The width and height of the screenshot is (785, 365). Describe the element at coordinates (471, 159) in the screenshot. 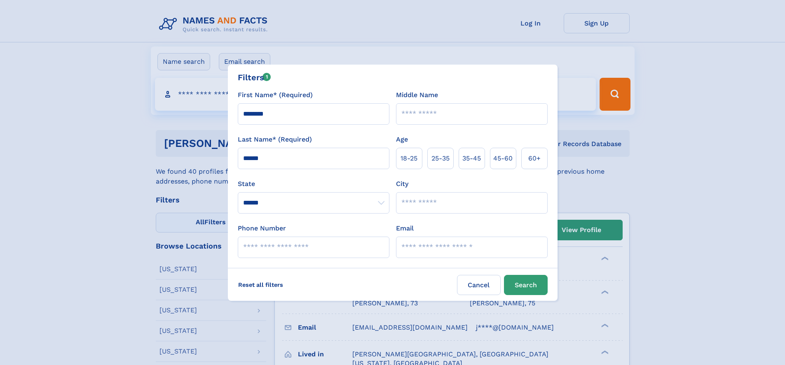

I see `span: 35‑45` at that location.